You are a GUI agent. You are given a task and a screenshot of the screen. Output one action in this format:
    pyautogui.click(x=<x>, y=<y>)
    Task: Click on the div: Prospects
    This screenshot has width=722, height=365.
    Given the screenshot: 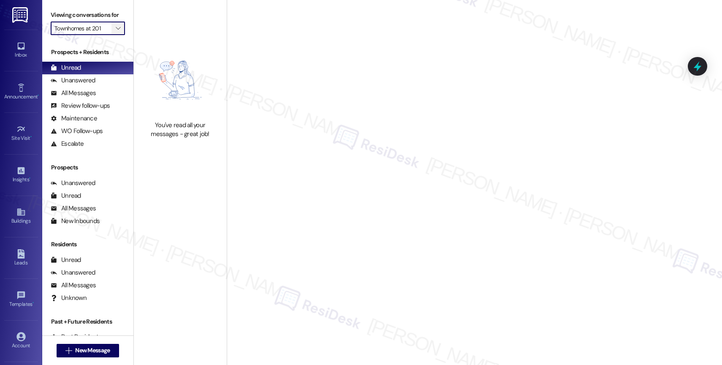 What is the action you would take?
    pyautogui.click(x=88, y=167)
    